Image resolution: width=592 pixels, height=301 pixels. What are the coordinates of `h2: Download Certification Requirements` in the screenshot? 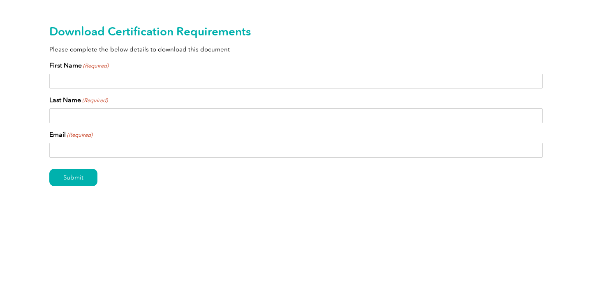 It's located at (296, 31).